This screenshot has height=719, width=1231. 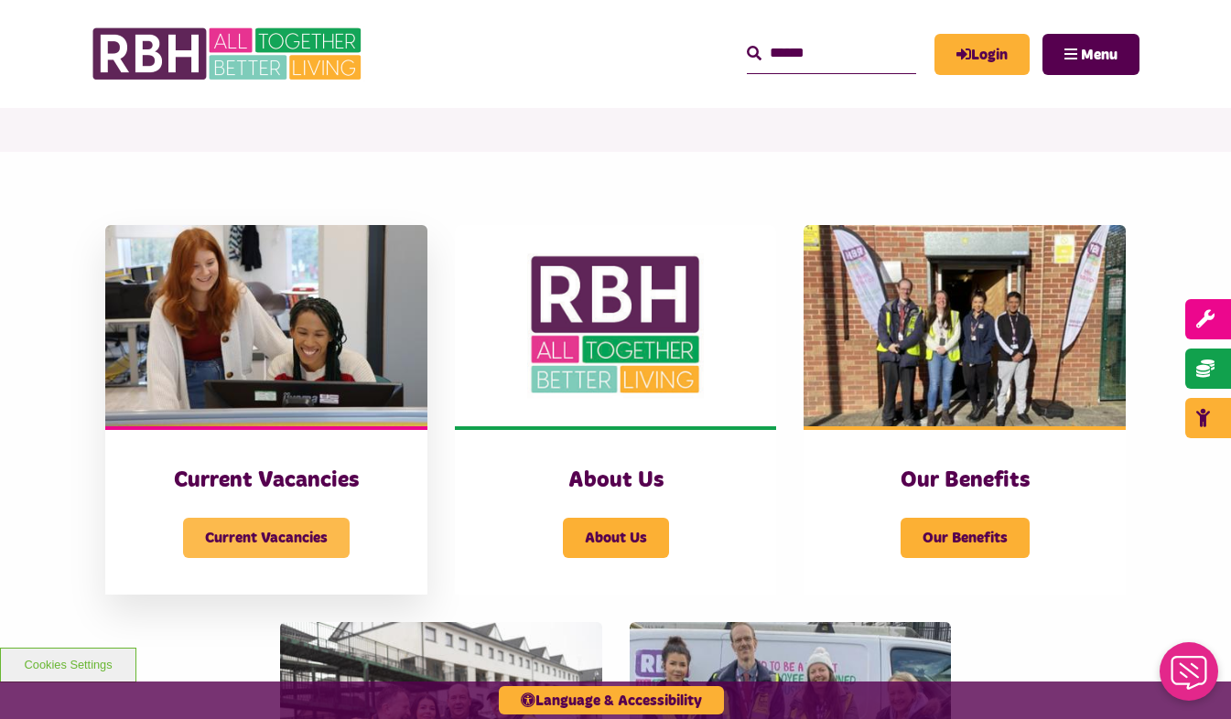 What do you see at coordinates (965, 326) in the screenshot?
I see `img: Dropinfreehold2` at bounding box center [965, 326].